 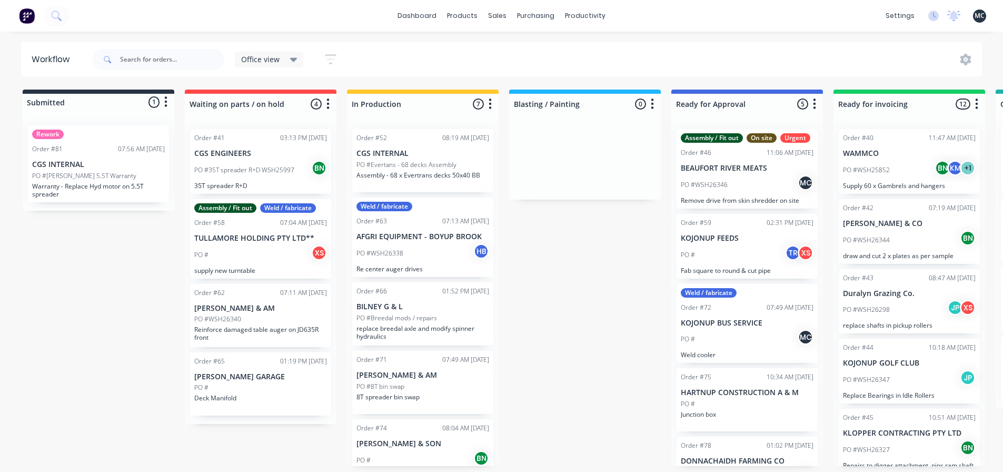 I want to click on div: MC, so click(x=806, y=183).